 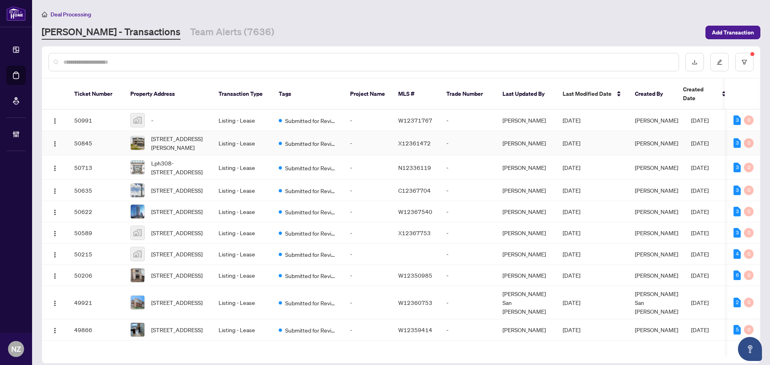 I want to click on span: W12360753, so click(x=415, y=303).